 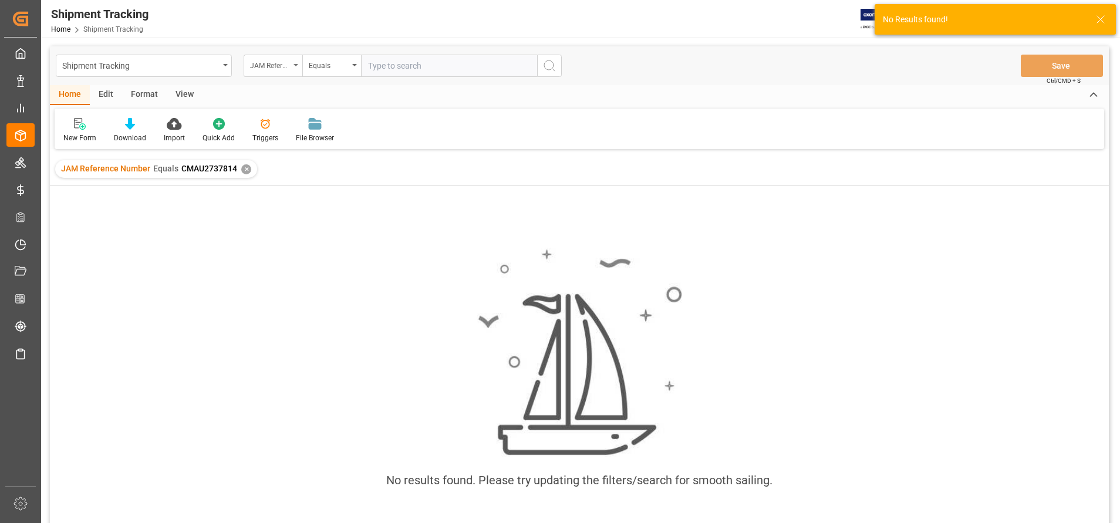 I want to click on div: No results found. Please try updating the filters/search for smooth sailing., so click(x=579, y=480).